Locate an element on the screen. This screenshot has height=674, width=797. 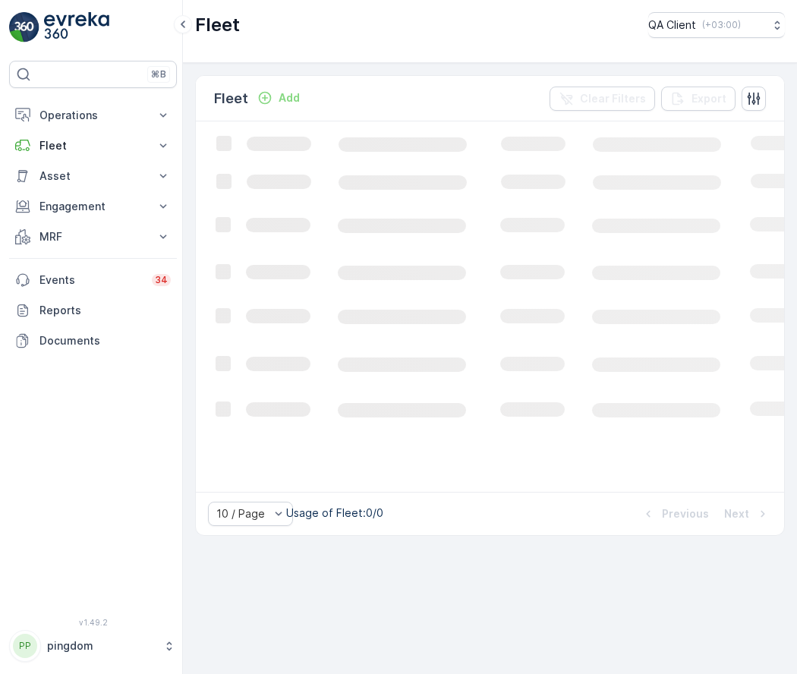
button: Fleet is located at coordinates (93, 146).